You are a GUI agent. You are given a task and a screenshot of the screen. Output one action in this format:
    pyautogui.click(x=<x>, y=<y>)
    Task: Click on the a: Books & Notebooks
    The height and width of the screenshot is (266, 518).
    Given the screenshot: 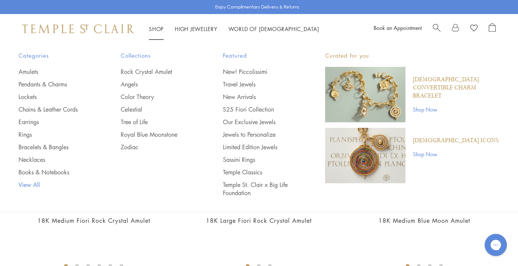 What is the action you would take?
    pyautogui.click(x=55, y=172)
    